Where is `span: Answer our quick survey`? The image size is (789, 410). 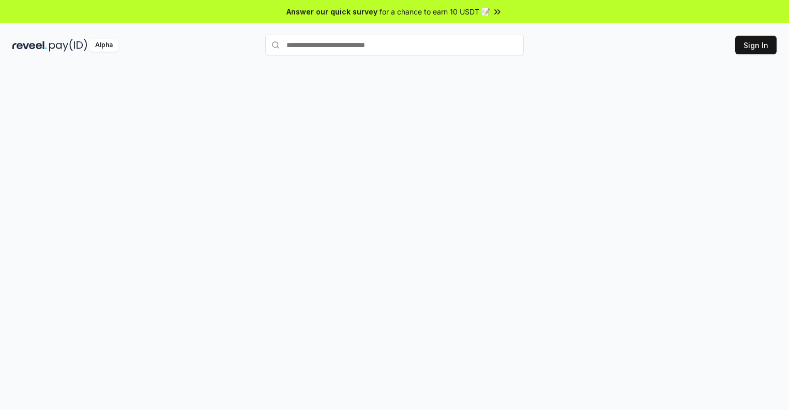 span: Answer our quick survey is located at coordinates (332, 11).